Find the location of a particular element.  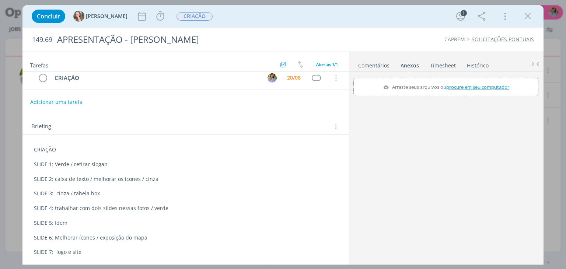

span: Abertas 1/1 is located at coordinates (327, 64).